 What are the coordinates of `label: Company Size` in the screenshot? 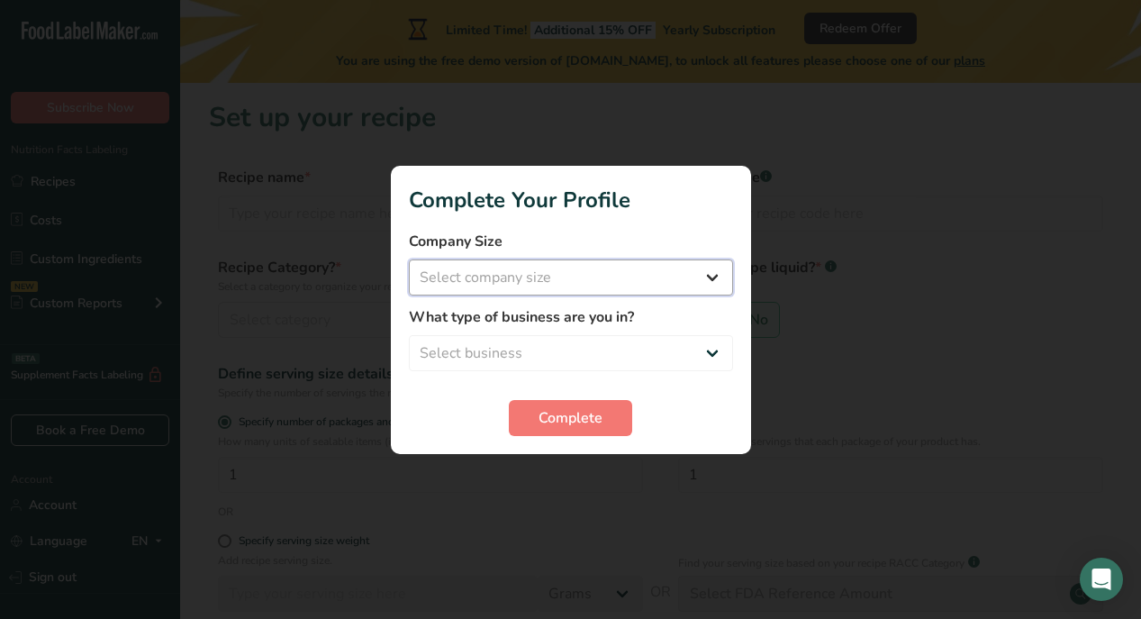 It's located at (571, 241).